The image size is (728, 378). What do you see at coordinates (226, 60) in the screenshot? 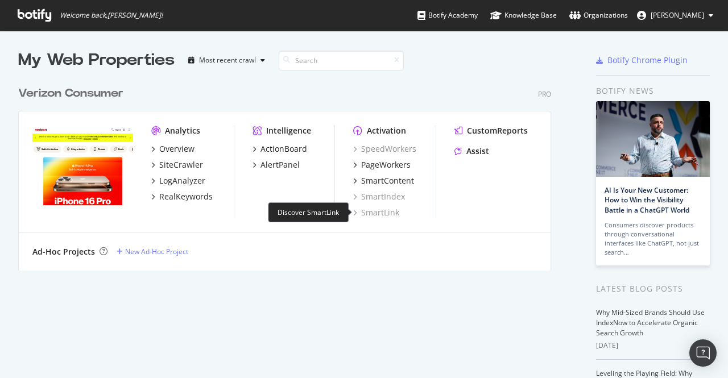
I see `button: Most recent crawl` at bounding box center [226, 60].